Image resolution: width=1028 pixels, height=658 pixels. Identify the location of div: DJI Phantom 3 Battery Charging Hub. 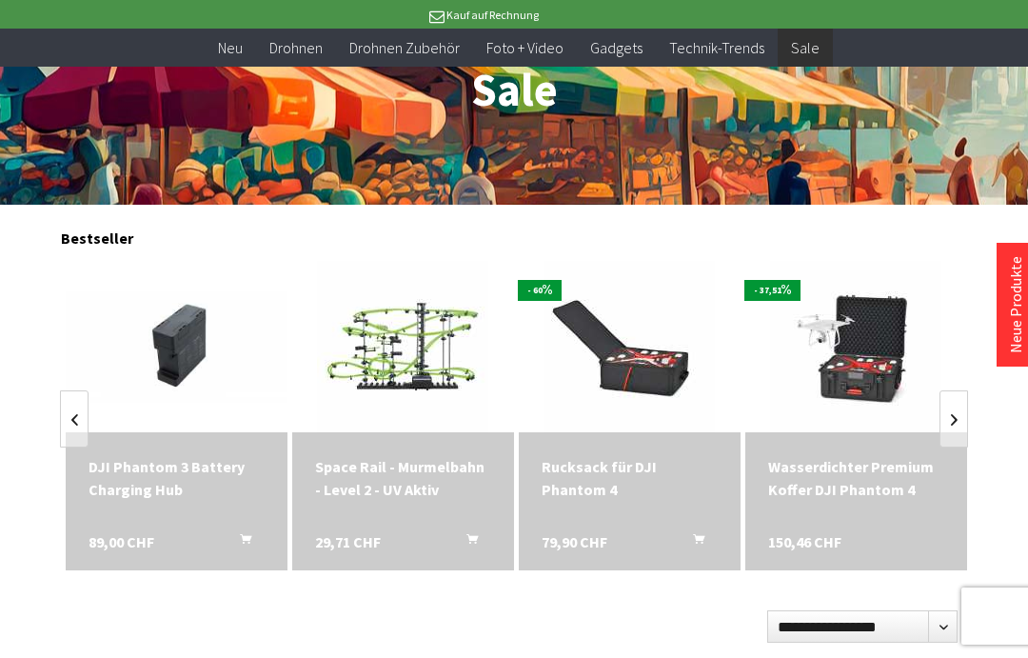
(176, 478).